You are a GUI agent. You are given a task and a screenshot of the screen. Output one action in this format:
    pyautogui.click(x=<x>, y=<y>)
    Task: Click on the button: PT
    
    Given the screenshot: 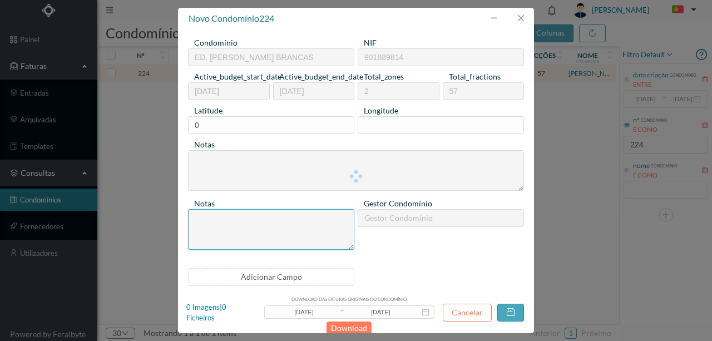 What is the action you would take?
    pyautogui.click(x=682, y=10)
    